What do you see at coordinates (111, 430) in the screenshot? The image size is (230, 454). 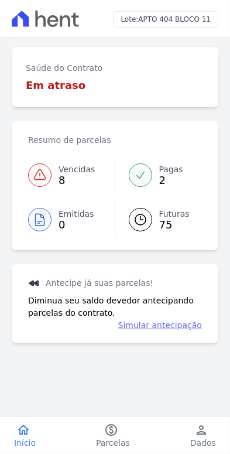 I see `i: paid` at bounding box center [111, 430].